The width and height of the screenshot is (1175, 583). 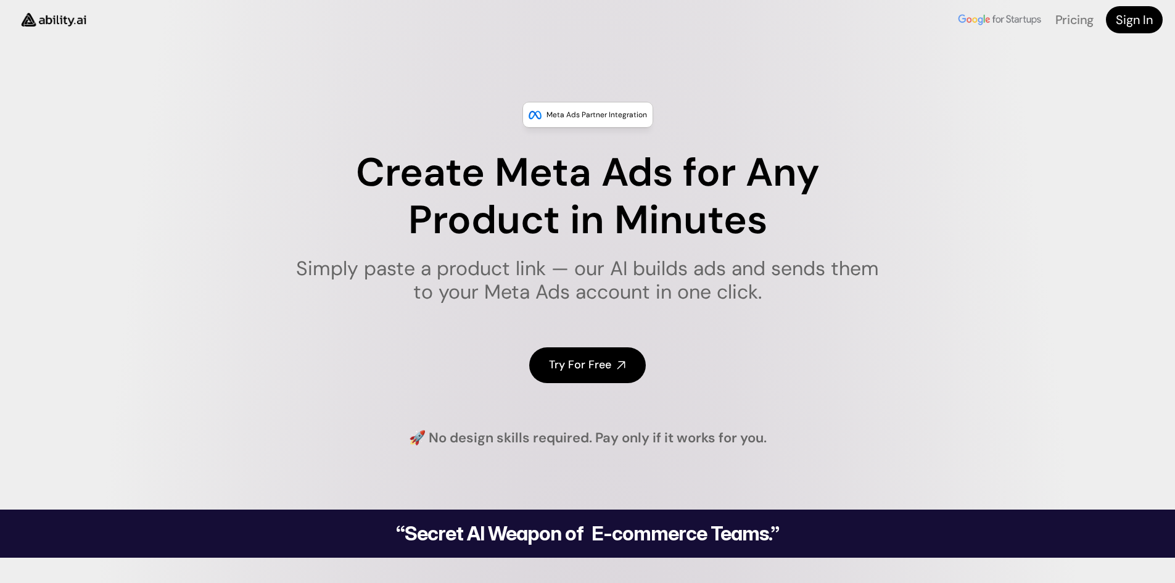 What do you see at coordinates (587, 365) in the screenshot?
I see `a: Try For Free` at bounding box center [587, 365].